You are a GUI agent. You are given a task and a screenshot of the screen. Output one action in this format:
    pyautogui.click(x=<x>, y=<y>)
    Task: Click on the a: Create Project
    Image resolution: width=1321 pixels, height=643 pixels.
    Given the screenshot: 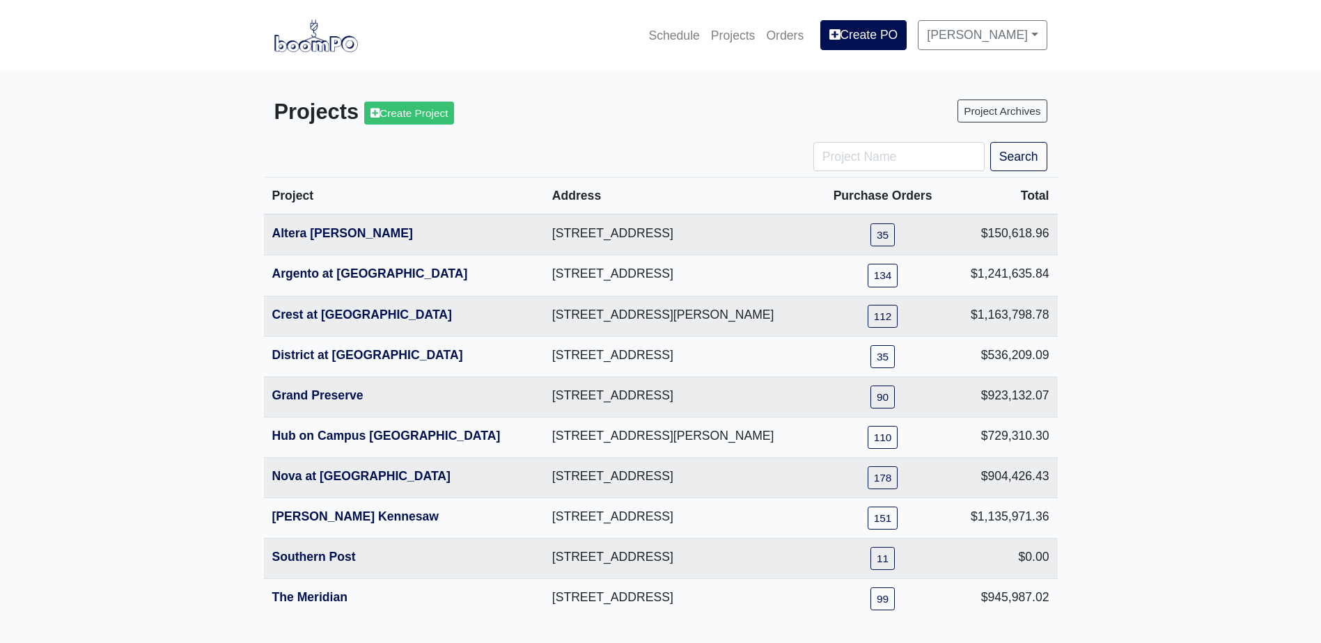 What is the action you would take?
    pyautogui.click(x=409, y=113)
    